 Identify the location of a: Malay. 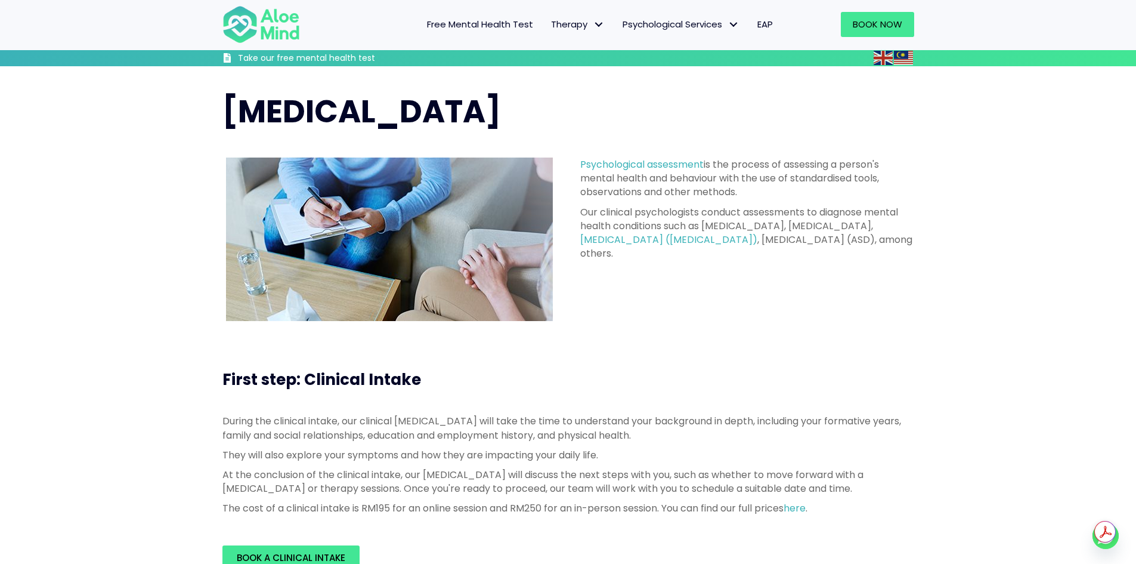
(904, 57).